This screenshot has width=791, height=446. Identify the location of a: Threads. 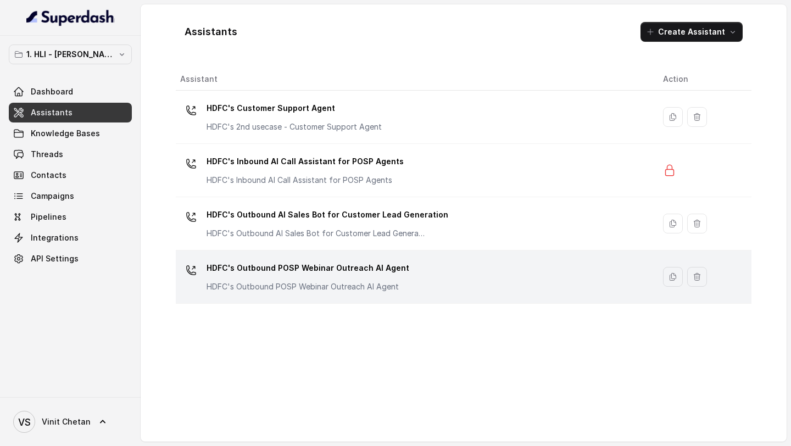
(70, 154).